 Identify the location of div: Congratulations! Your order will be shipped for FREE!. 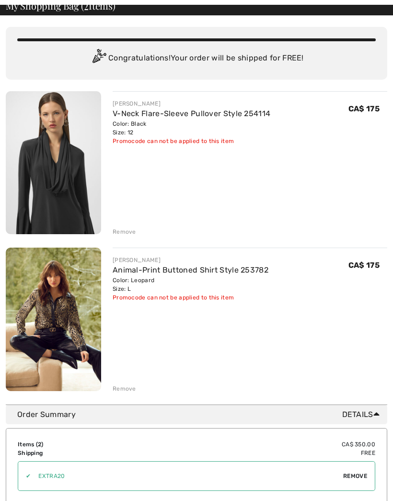
(197, 59).